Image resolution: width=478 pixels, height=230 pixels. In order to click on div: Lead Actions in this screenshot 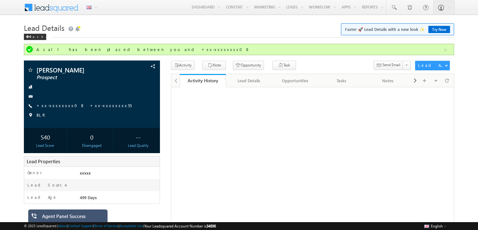, I will do `click(432, 65)`.